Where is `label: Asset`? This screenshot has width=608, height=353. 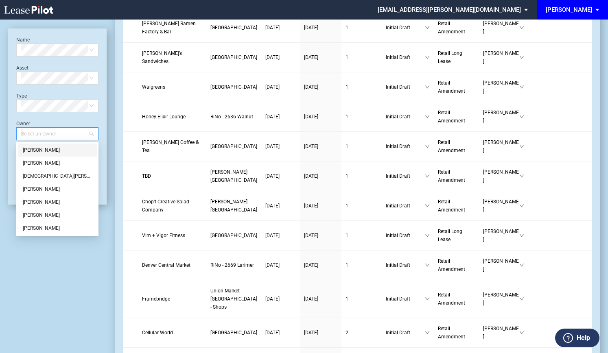 label: Asset is located at coordinates (22, 68).